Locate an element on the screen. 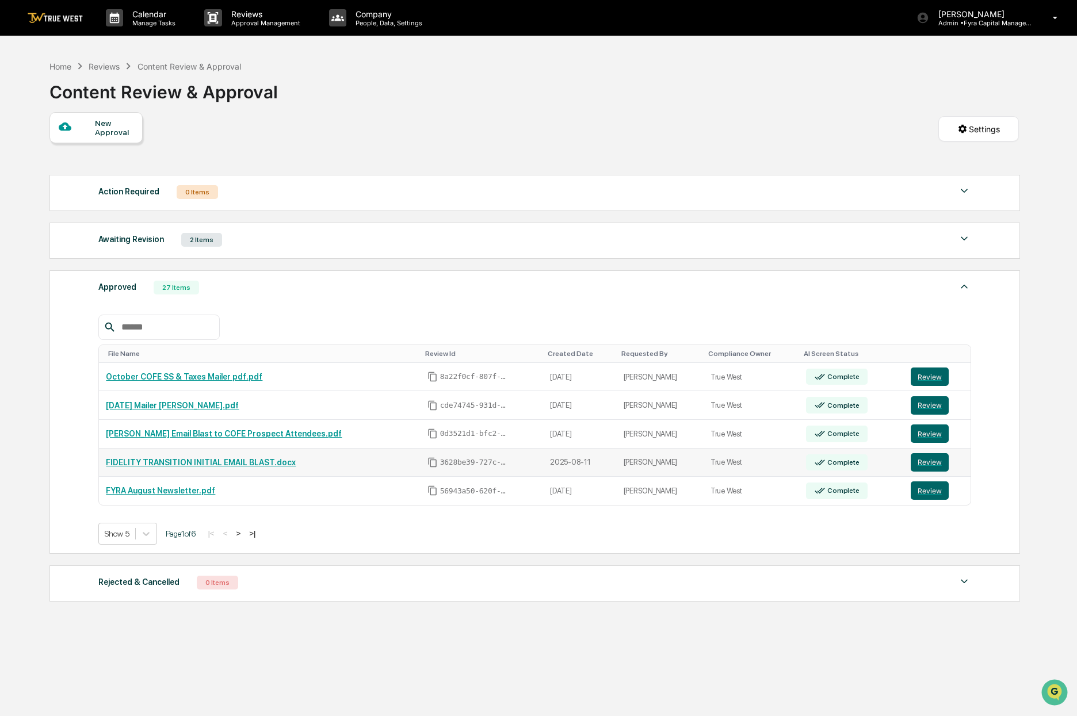  span: 0d3521d1-bfc2-47ba-9d69-4095a50e85f3 is located at coordinates (474, 434).